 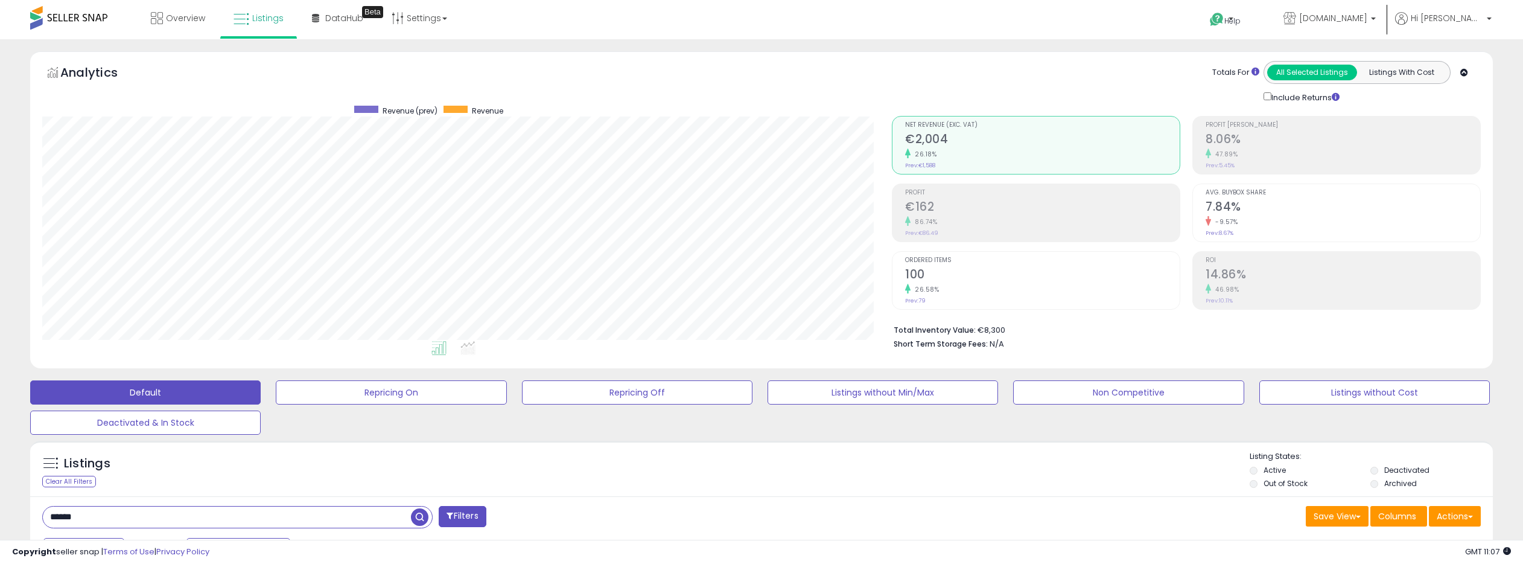 What do you see at coordinates (1397, 516) in the screenshot?
I see `span: Columns` at bounding box center [1397, 516].